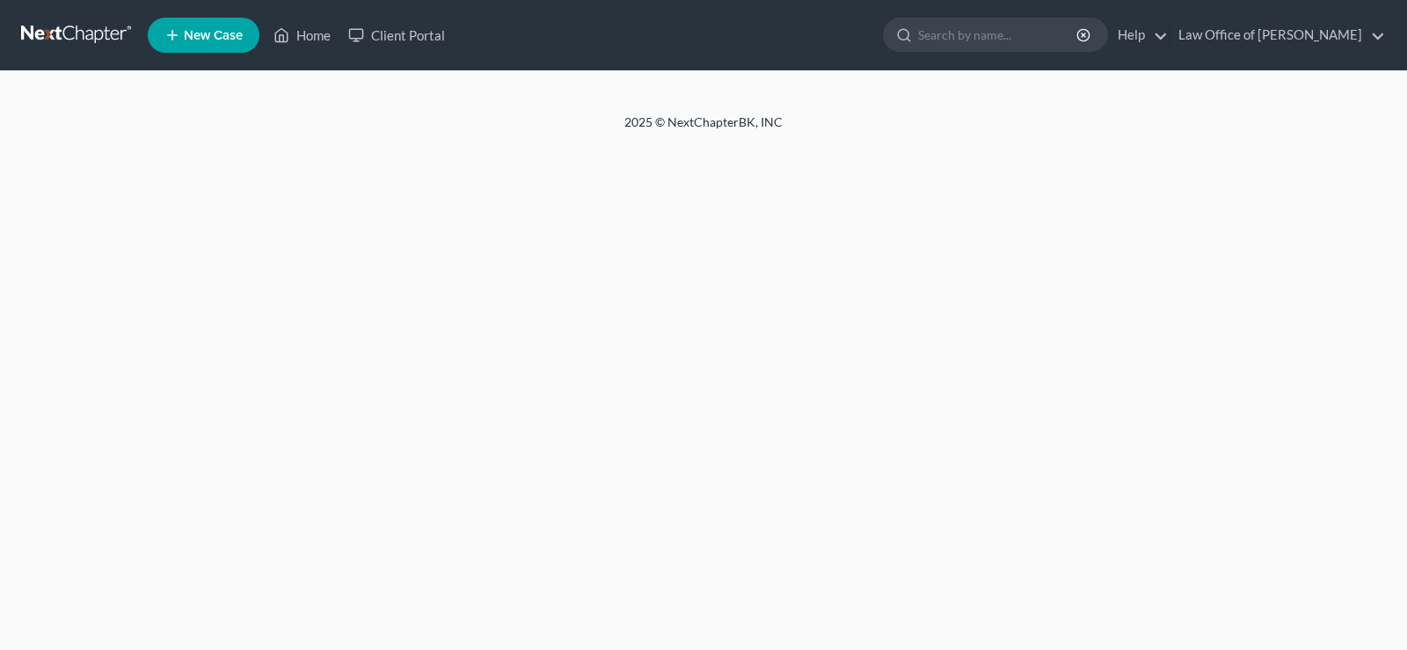 The width and height of the screenshot is (1407, 650). What do you see at coordinates (213, 35) in the screenshot?
I see `span: New Case` at bounding box center [213, 35].